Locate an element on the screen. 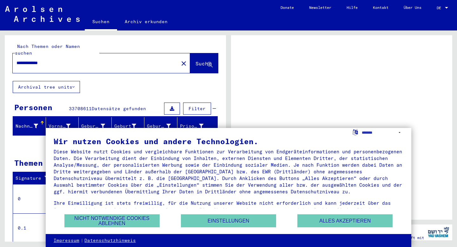  span: Datensätze gefunden is located at coordinates (119, 109).